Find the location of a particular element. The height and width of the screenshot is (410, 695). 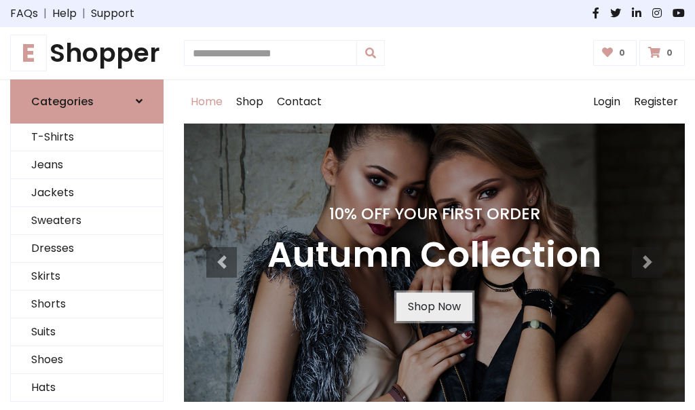

a: T-Shirts is located at coordinates (87, 137).